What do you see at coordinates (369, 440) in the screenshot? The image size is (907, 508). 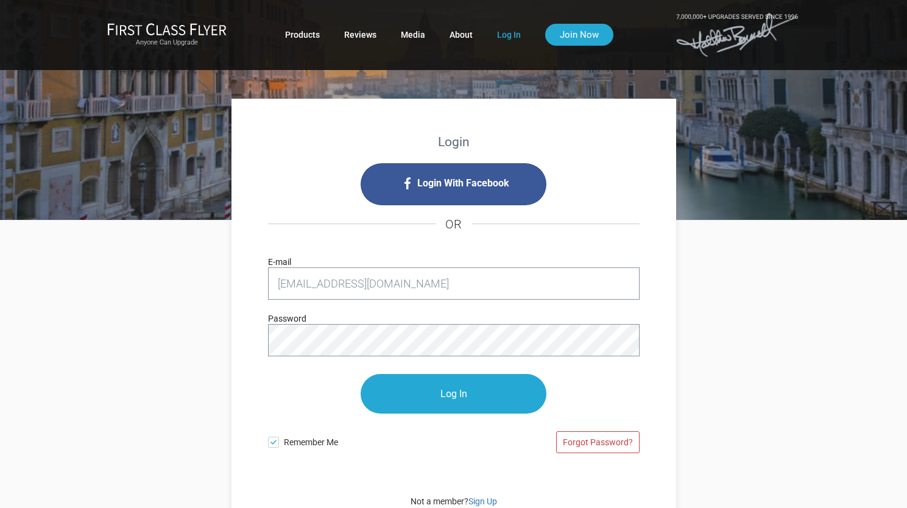 I see `span: Remember Me` at bounding box center [369, 440].